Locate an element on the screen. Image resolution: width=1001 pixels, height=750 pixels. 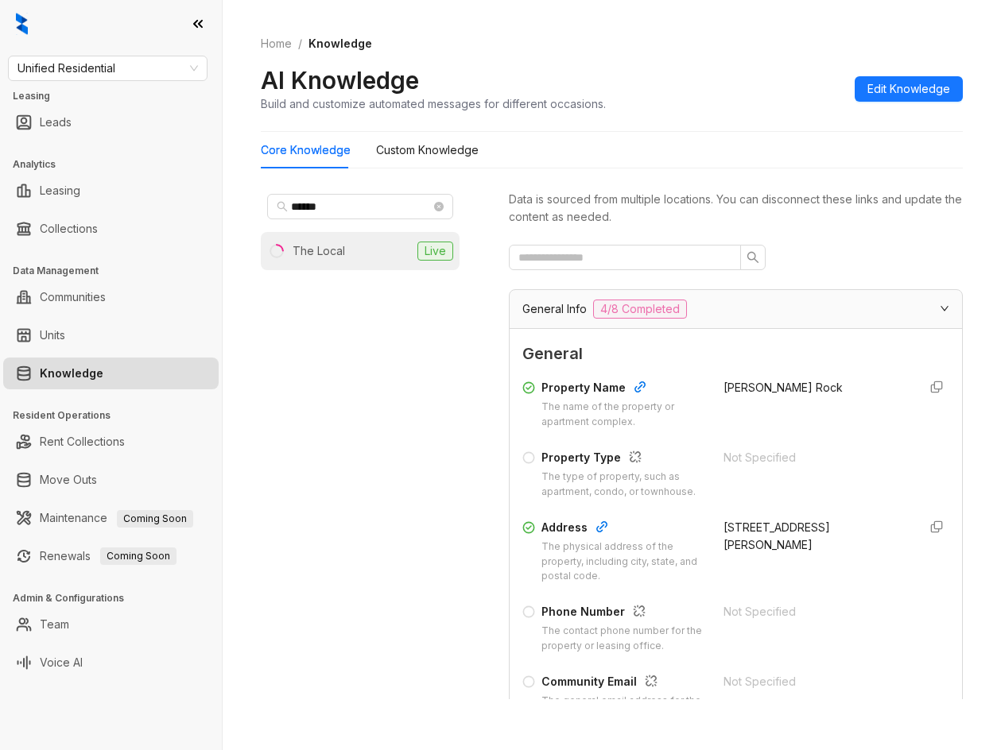
li: Leasing is located at coordinates (110, 191).